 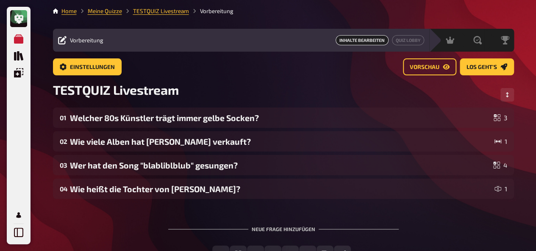 What do you see at coordinates (69, 11) in the screenshot?
I see `a: Home` at bounding box center [69, 11].